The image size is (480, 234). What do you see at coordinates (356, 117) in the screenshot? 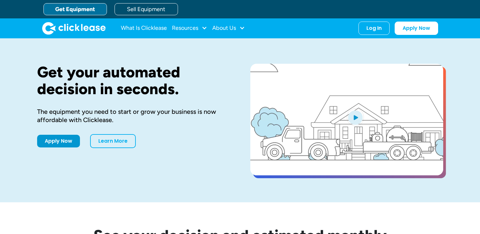
I see `img: Blue play button logo on a light blue circular background` at bounding box center [356, 117].